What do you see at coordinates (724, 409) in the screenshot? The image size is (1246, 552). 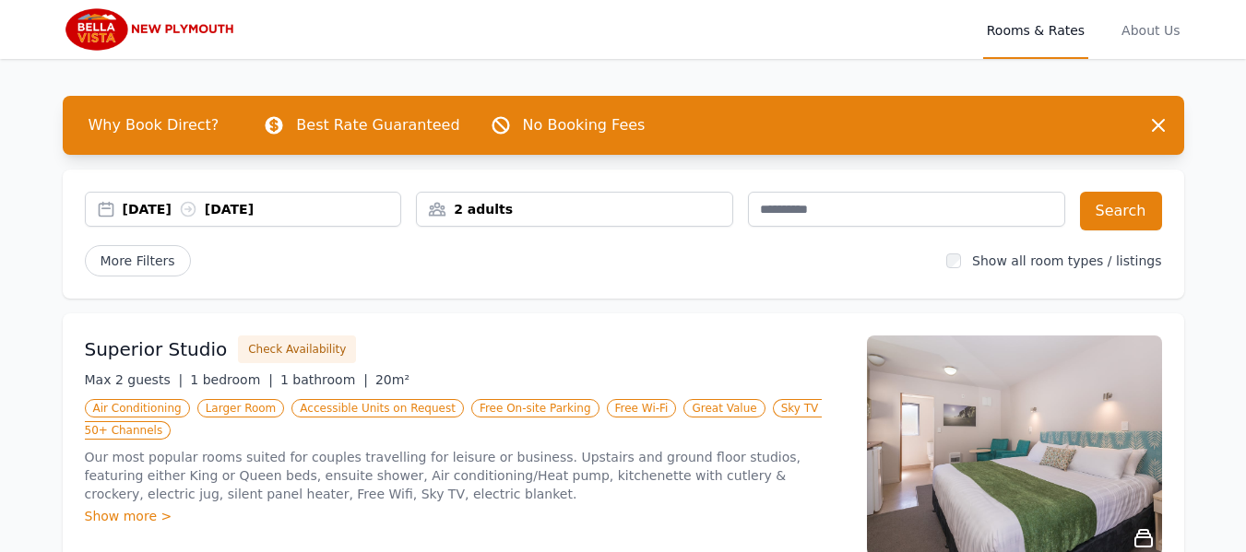 I see `span: Great Value` at bounding box center [724, 409].